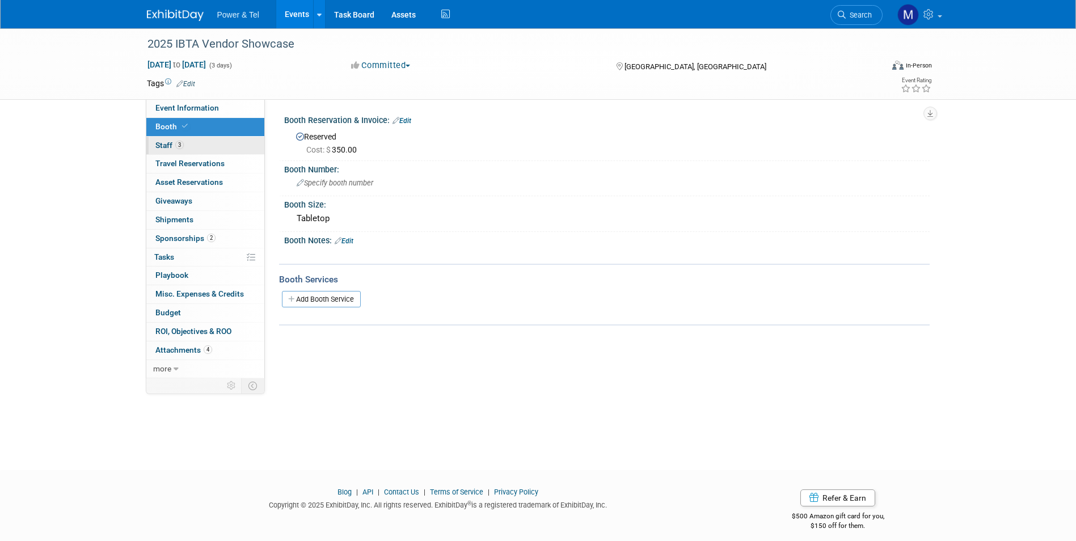  I want to click on span: more, so click(162, 369).